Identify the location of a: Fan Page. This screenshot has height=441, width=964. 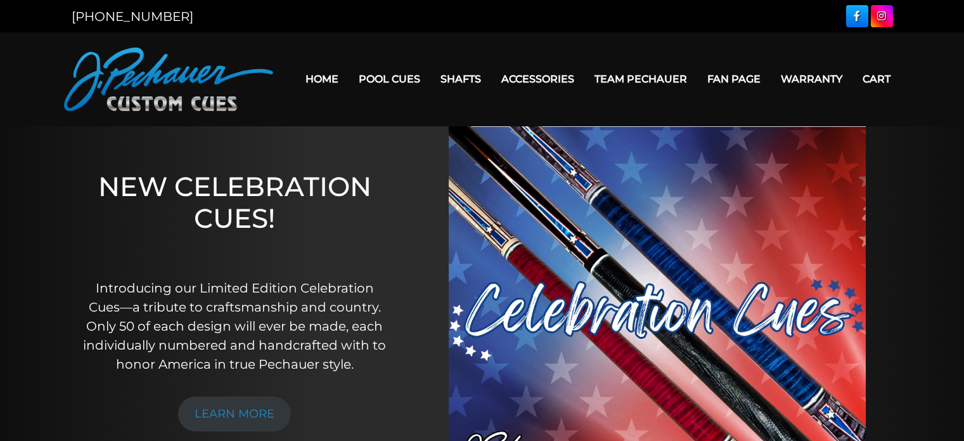
(734, 79).